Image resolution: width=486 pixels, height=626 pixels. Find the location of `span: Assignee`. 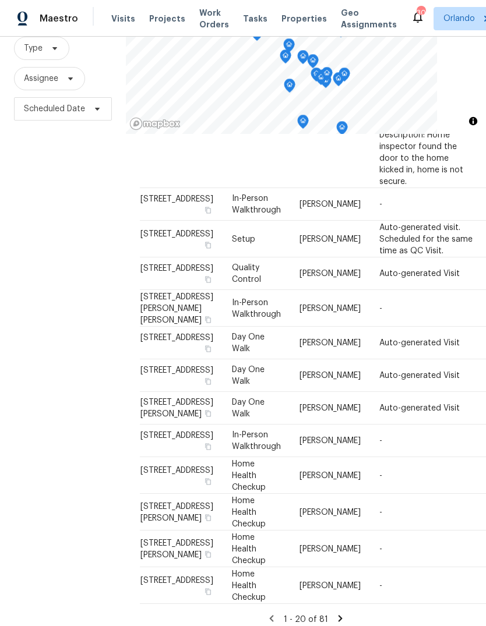

span: Assignee is located at coordinates (41, 79).